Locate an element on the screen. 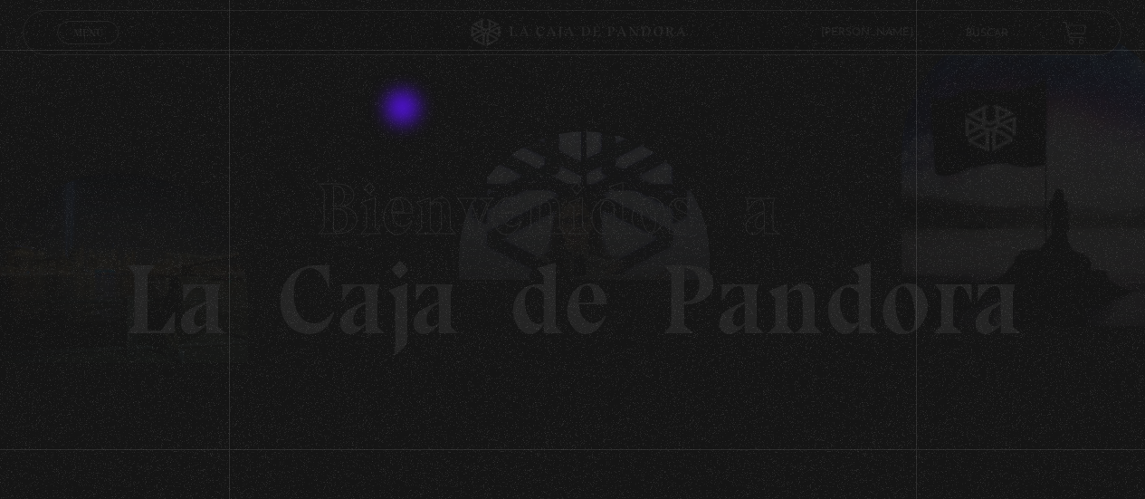 The height and width of the screenshot is (499, 1145). a: View your shopping cart is located at coordinates (1076, 33).